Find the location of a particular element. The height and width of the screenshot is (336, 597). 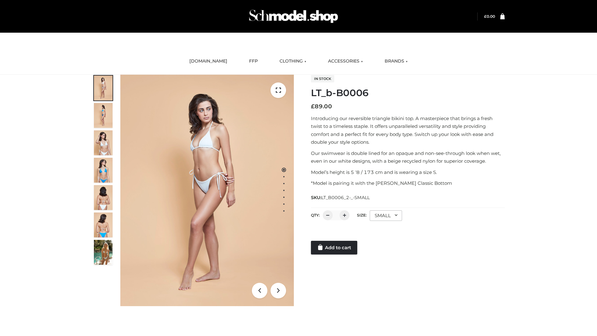

a: FFP is located at coordinates (253, 61).